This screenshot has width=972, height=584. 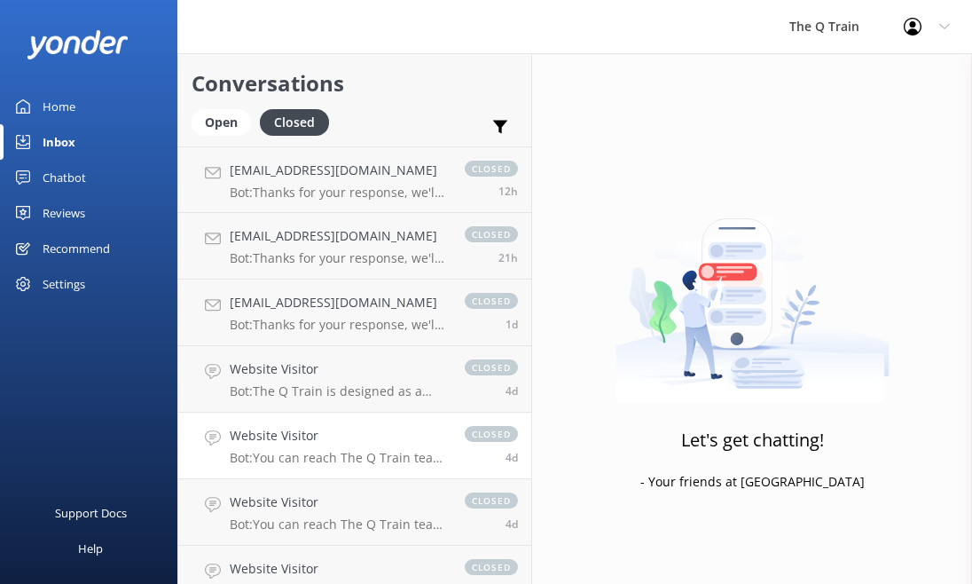 I want to click on div: Help, so click(x=90, y=548).